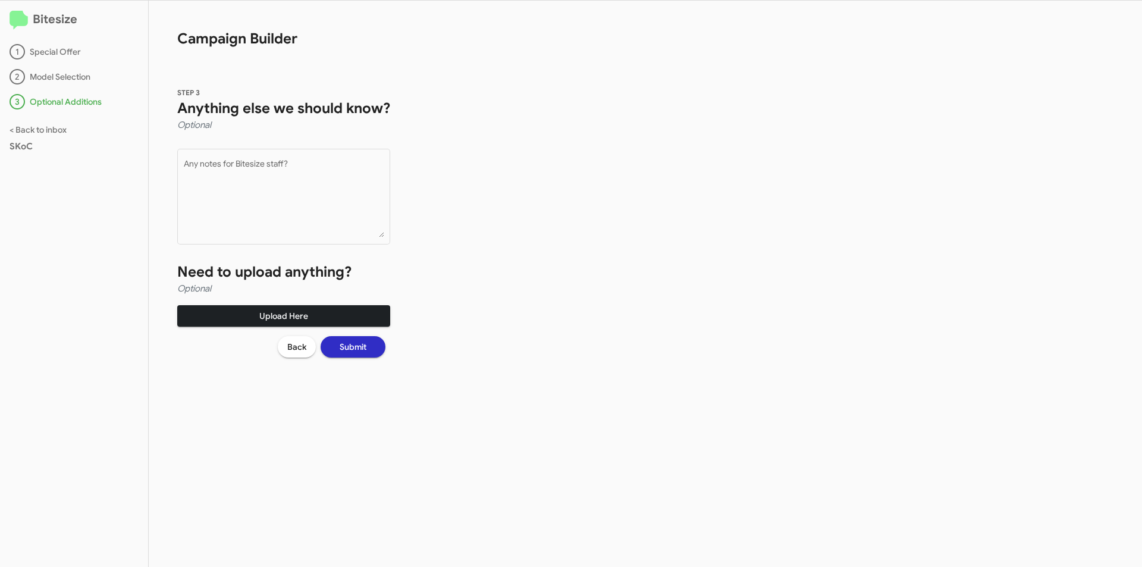 Image resolution: width=1142 pixels, height=567 pixels. What do you see at coordinates (74, 146) in the screenshot?
I see `div: SKoC` at bounding box center [74, 146].